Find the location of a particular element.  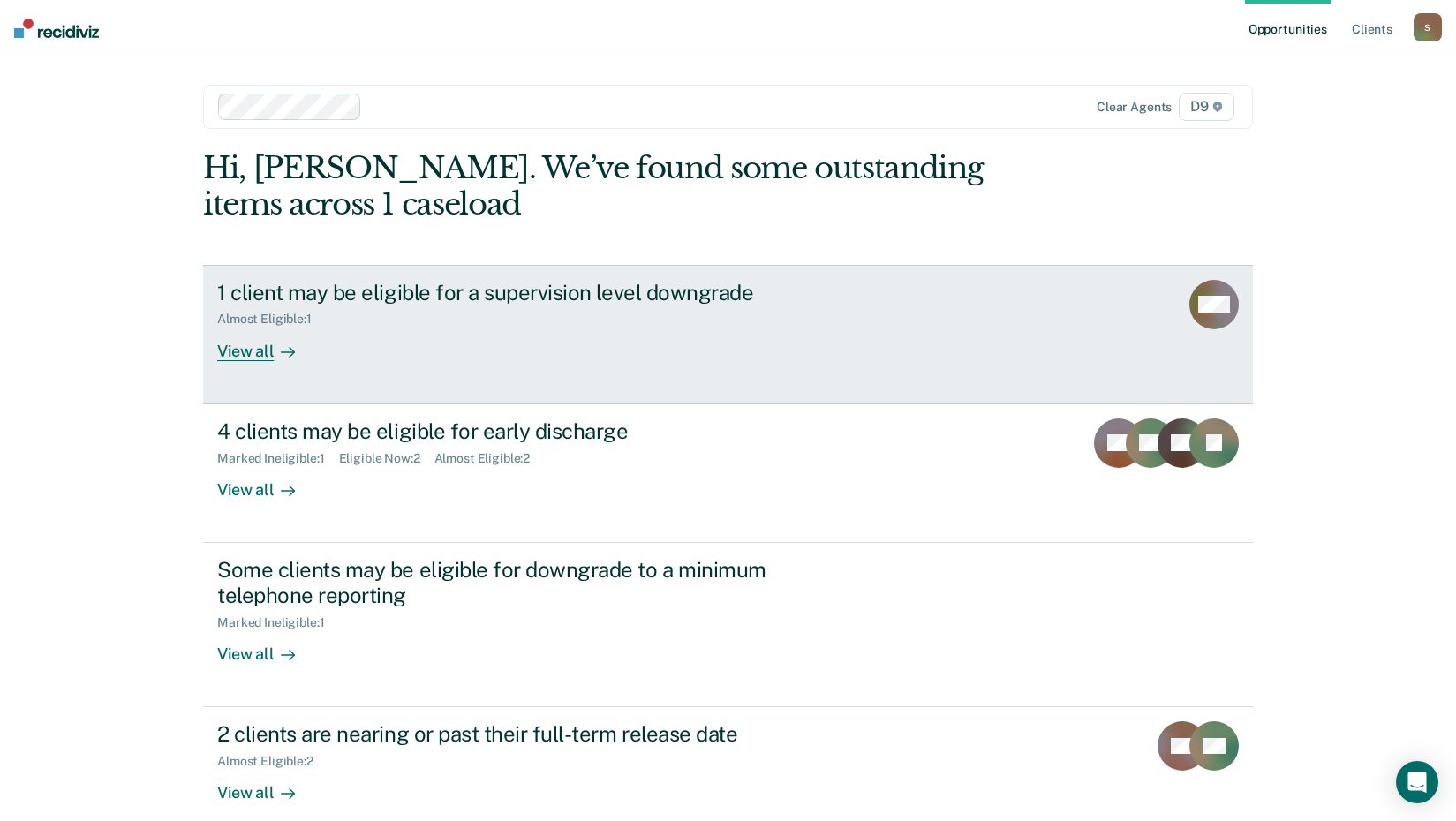

a: 1 client may be eligible for a supervision level downgradeAlmost Eligible:1View all is located at coordinates (728, 335).